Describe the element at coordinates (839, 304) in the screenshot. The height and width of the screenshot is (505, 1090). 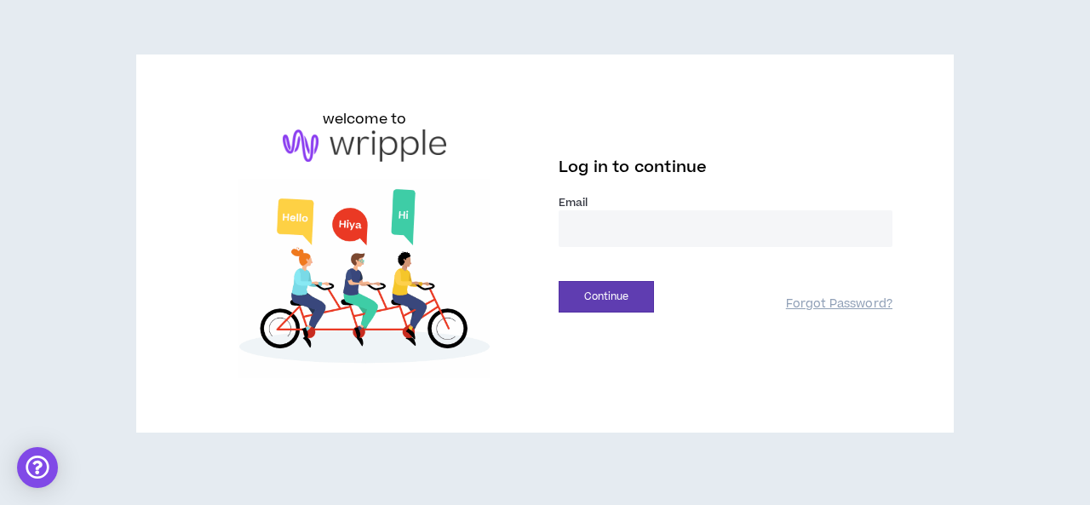
I see `a: Forgot Password?` at that location.